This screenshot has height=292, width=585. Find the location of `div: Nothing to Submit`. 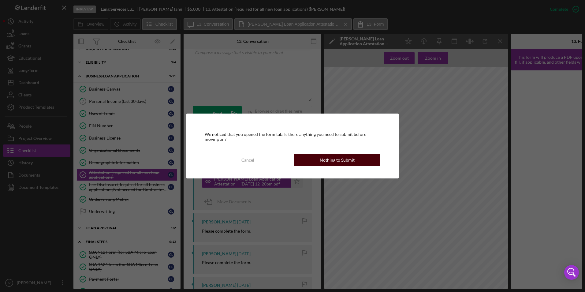

div: Nothing to Submit is located at coordinates (337, 160).